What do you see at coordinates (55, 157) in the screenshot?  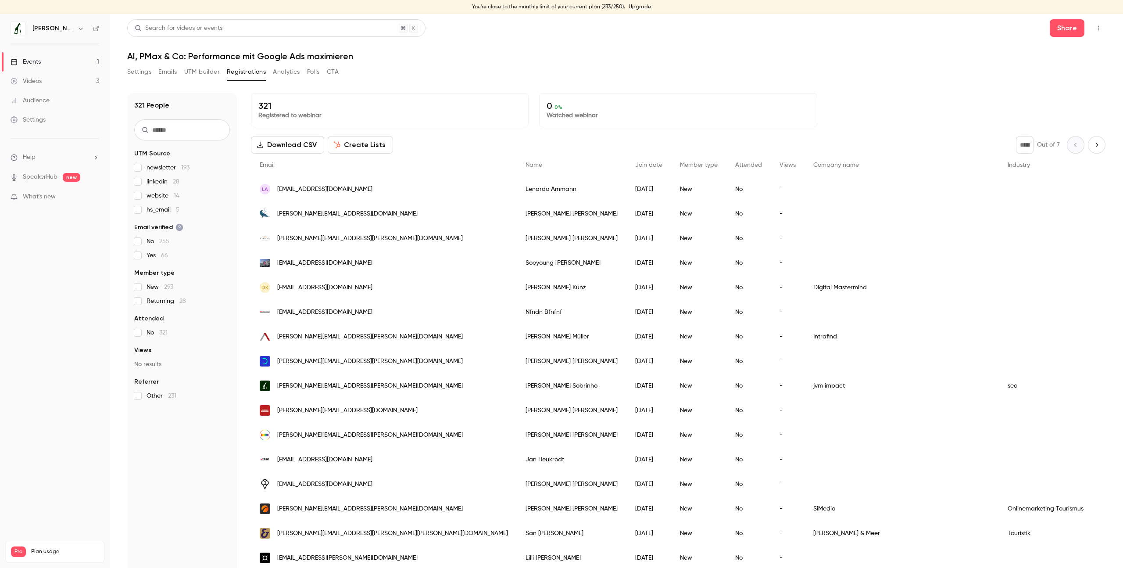 I see `li: help-dropdown-opener` at bounding box center [55, 157].